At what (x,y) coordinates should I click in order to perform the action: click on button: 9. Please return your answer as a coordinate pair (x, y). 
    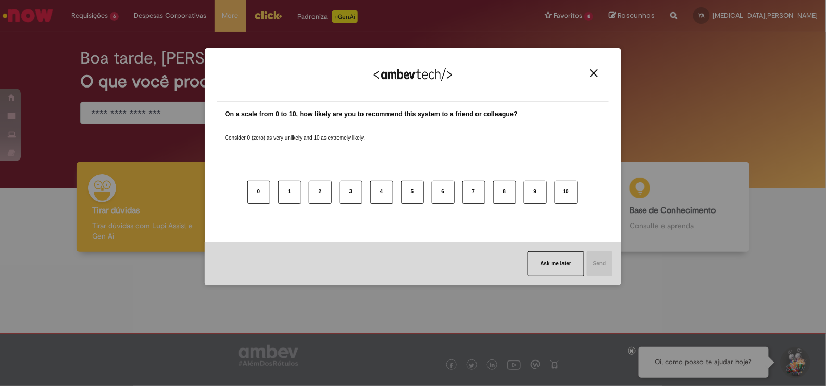
    Looking at the image, I should click on (536, 192).